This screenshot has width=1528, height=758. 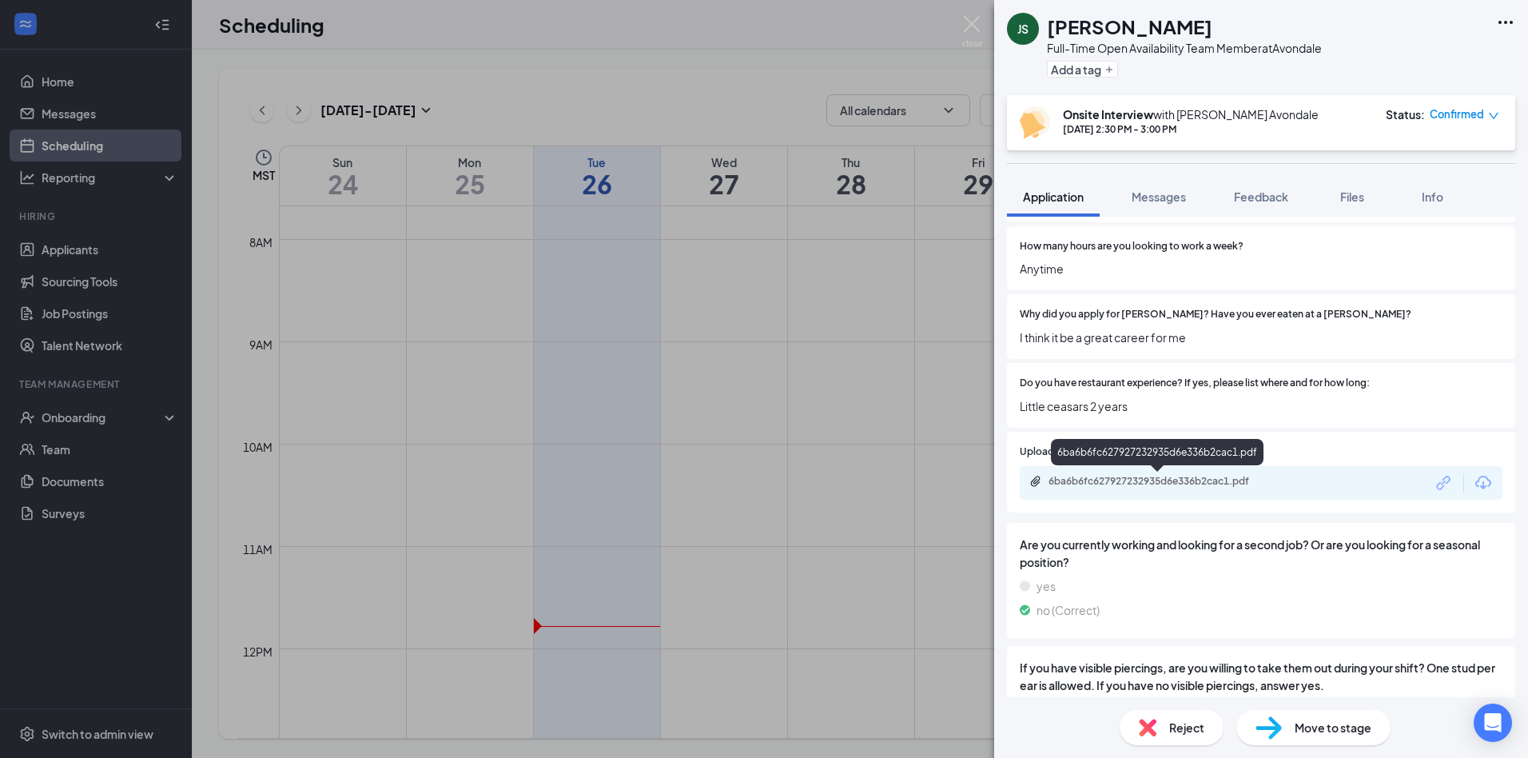 I want to click on svg: Link, so click(x=1444, y=483).